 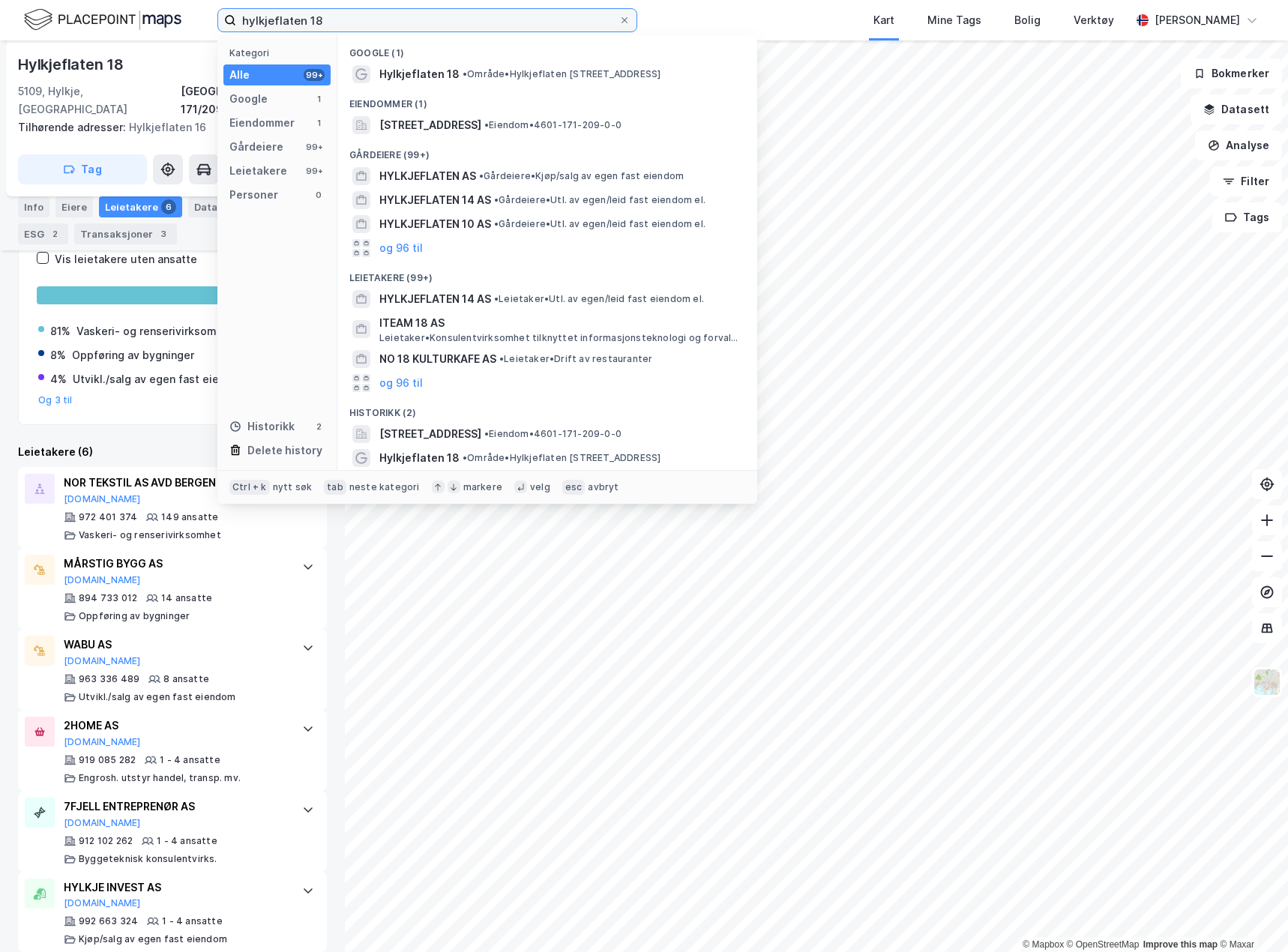 I want to click on div: 912 102 262, so click(x=105, y=841).